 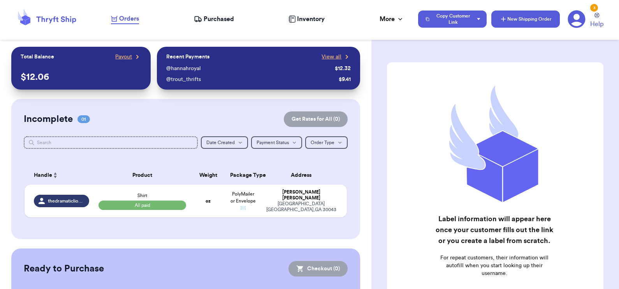 What do you see at coordinates (311, 19) in the screenshot?
I see `span: Inventory` at bounding box center [311, 19].